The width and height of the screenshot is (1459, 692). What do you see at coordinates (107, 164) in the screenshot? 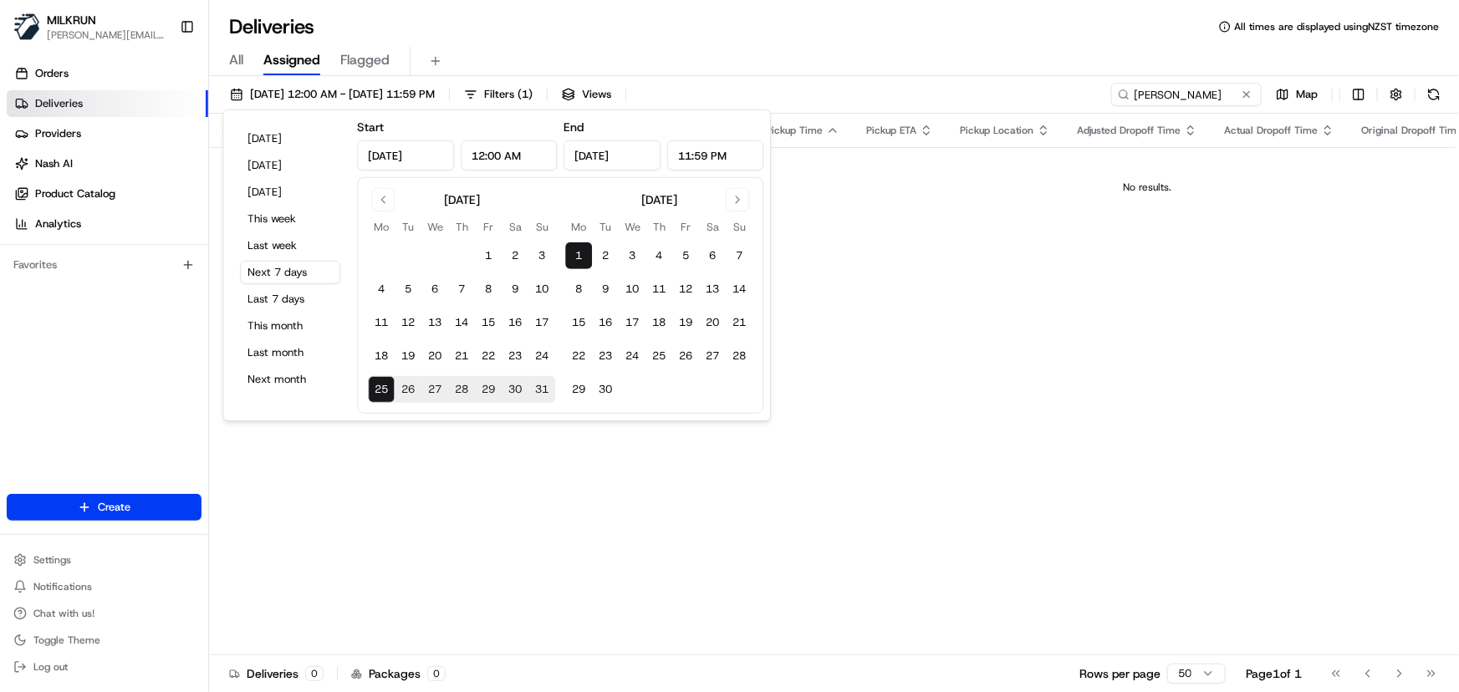
I see `a: Nash AI` at bounding box center [107, 164].